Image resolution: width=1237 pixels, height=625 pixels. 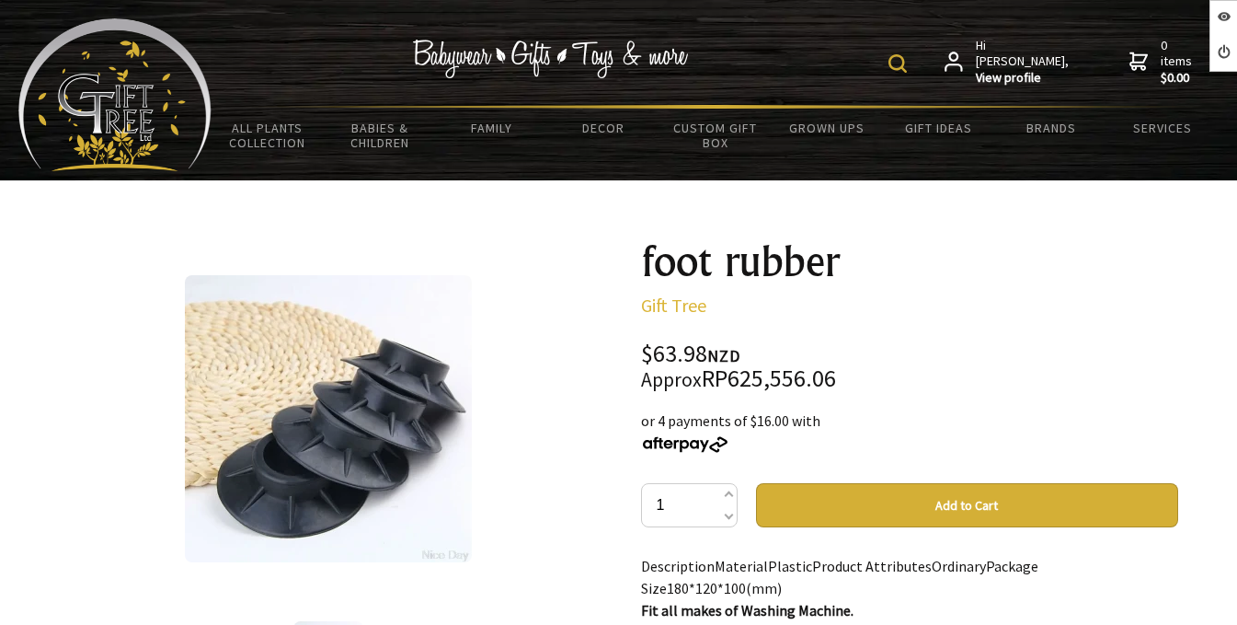 I want to click on strong: $0.00, so click(x=1178, y=78).